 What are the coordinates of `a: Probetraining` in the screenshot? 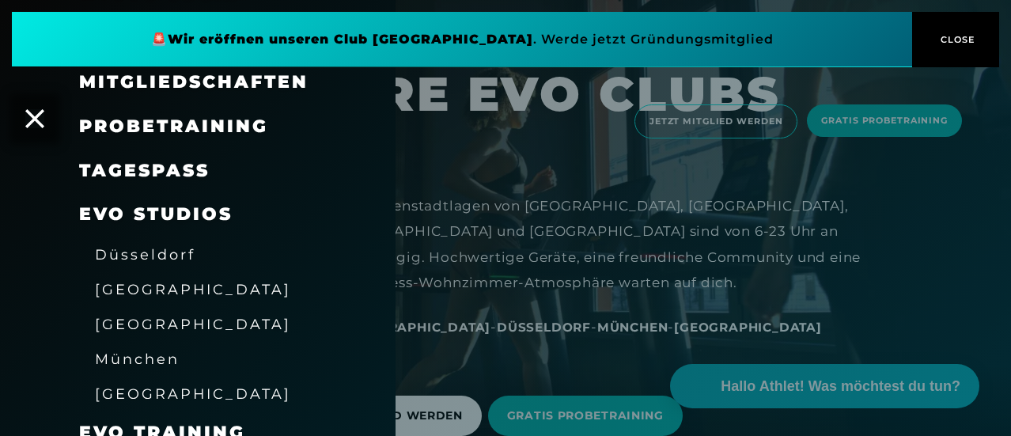 It's located at (173, 126).